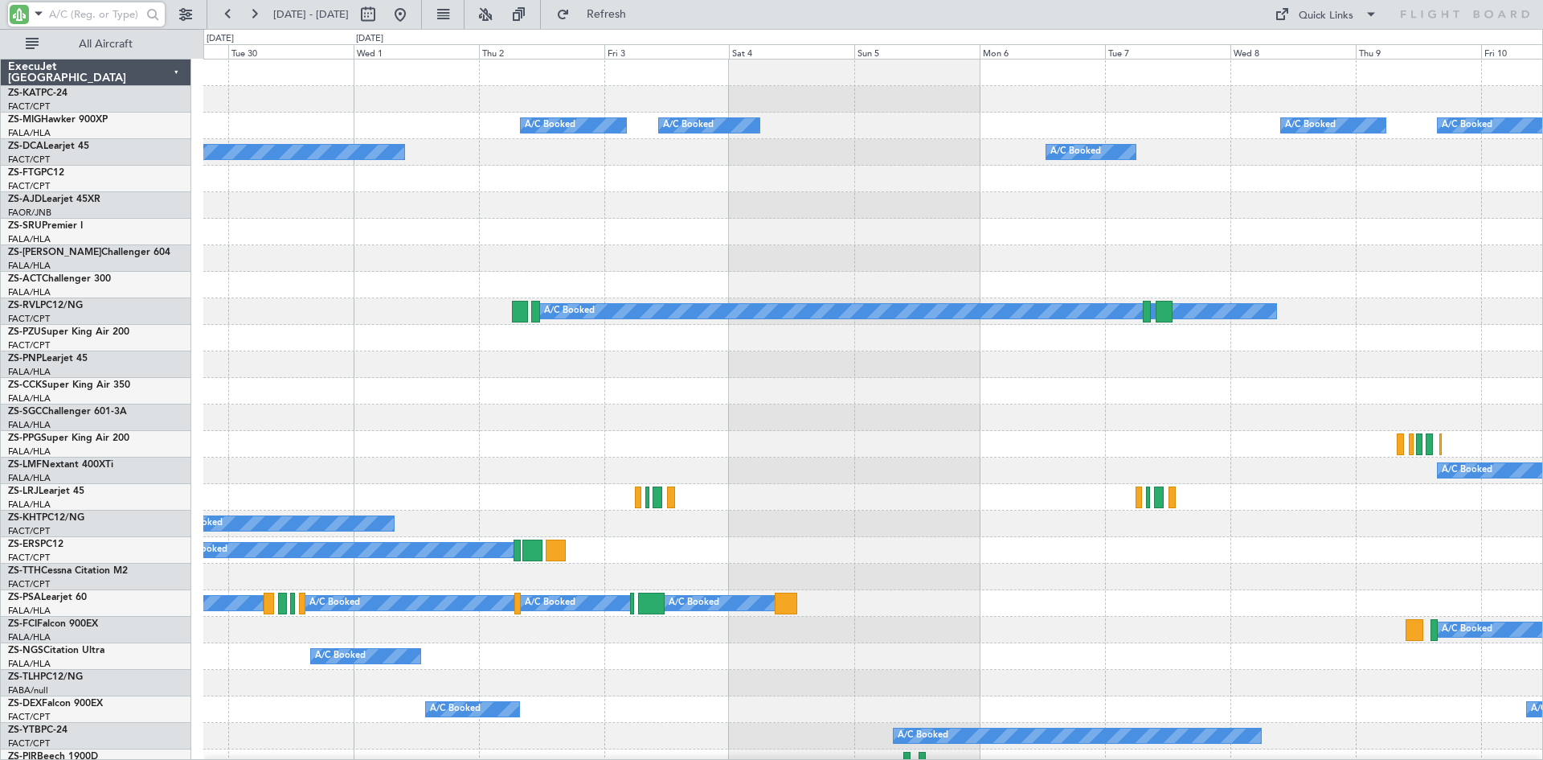 Image resolution: width=1543 pixels, height=760 pixels. What do you see at coordinates (24, 173) in the screenshot?
I see `span: ZS-FTG` at bounding box center [24, 173].